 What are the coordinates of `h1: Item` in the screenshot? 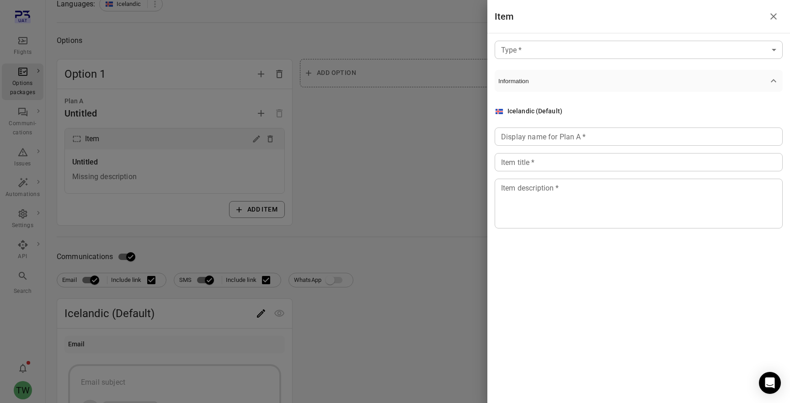 It's located at (504, 16).